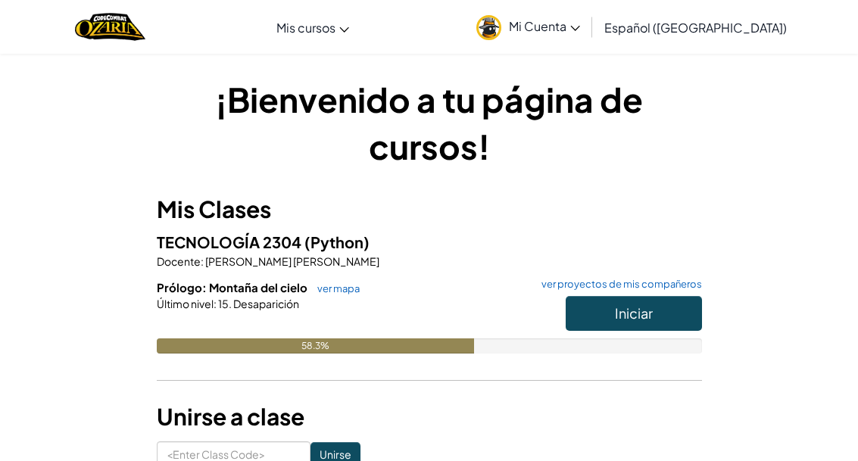 This screenshot has height=461, width=858. Describe the element at coordinates (230, 242) in the screenshot. I see `span: TECNOLOGÍA 2304` at that location.